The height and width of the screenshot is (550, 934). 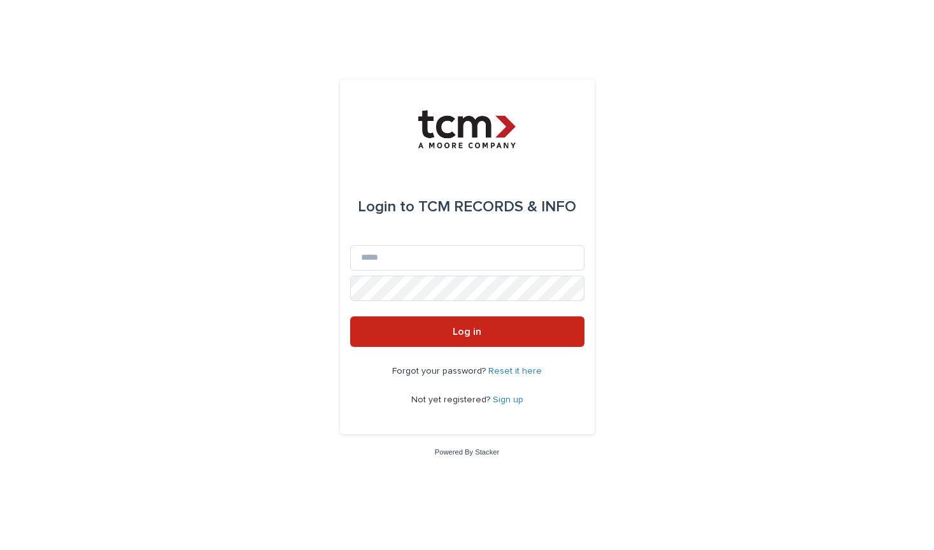 What do you see at coordinates (467, 207) in the screenshot?
I see `div: TCM RECORDS & INFO` at bounding box center [467, 207].